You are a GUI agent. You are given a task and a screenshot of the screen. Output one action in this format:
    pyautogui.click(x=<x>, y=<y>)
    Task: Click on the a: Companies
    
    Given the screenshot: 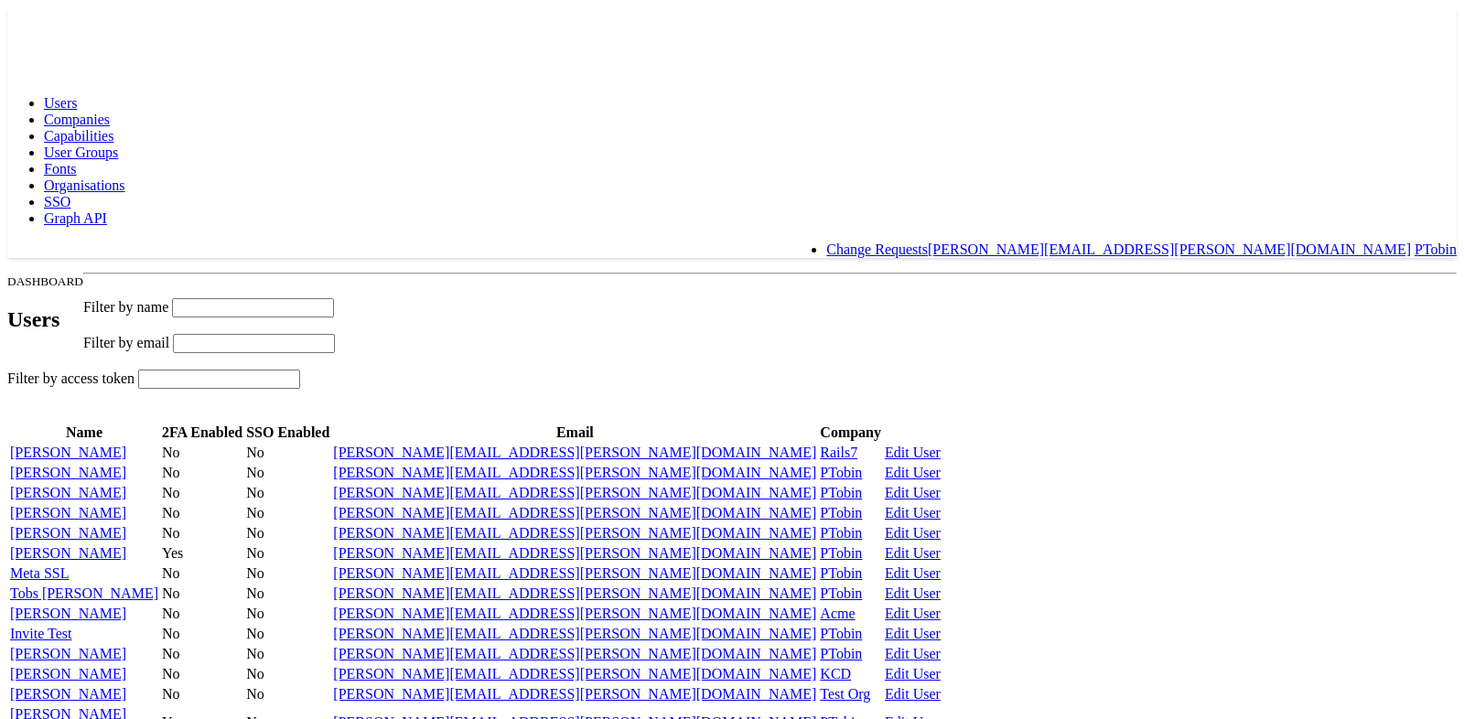 What is the action you would take?
    pyautogui.click(x=77, y=119)
    